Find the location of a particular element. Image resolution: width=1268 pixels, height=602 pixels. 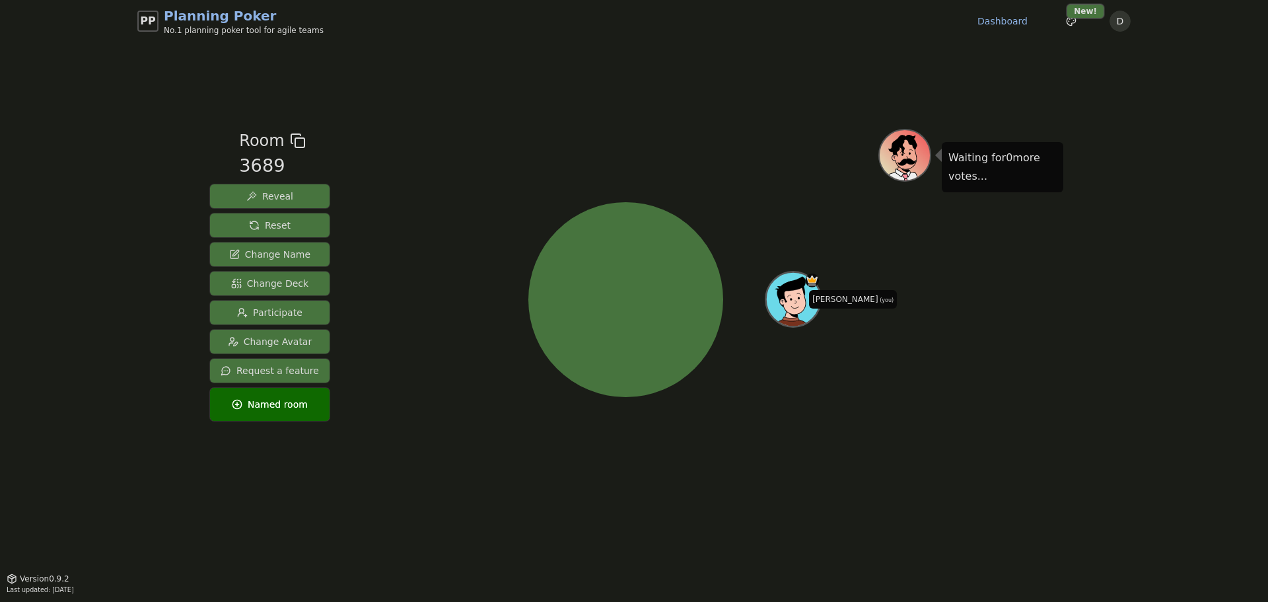

span: PP is located at coordinates (147, 21).